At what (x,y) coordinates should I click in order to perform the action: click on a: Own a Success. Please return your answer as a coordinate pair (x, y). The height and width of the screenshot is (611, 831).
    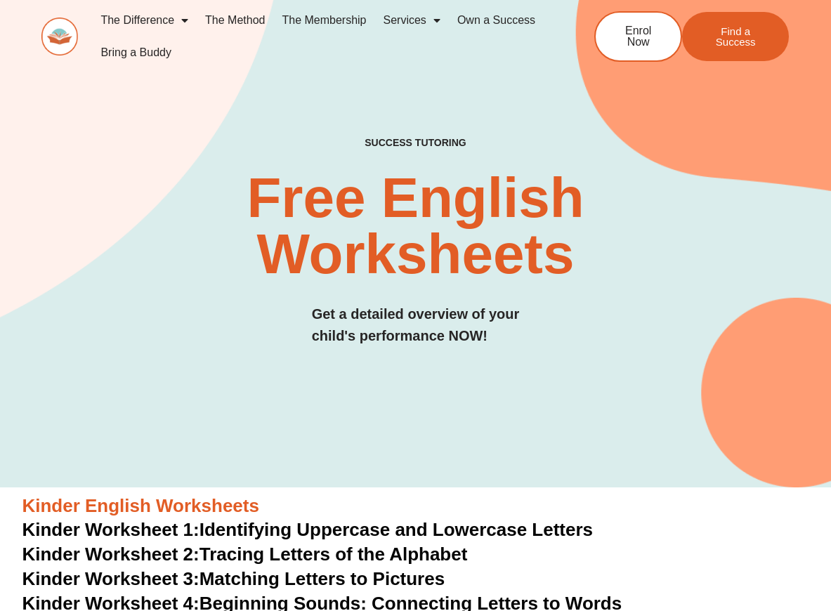
    Looking at the image, I should click on (496, 20).